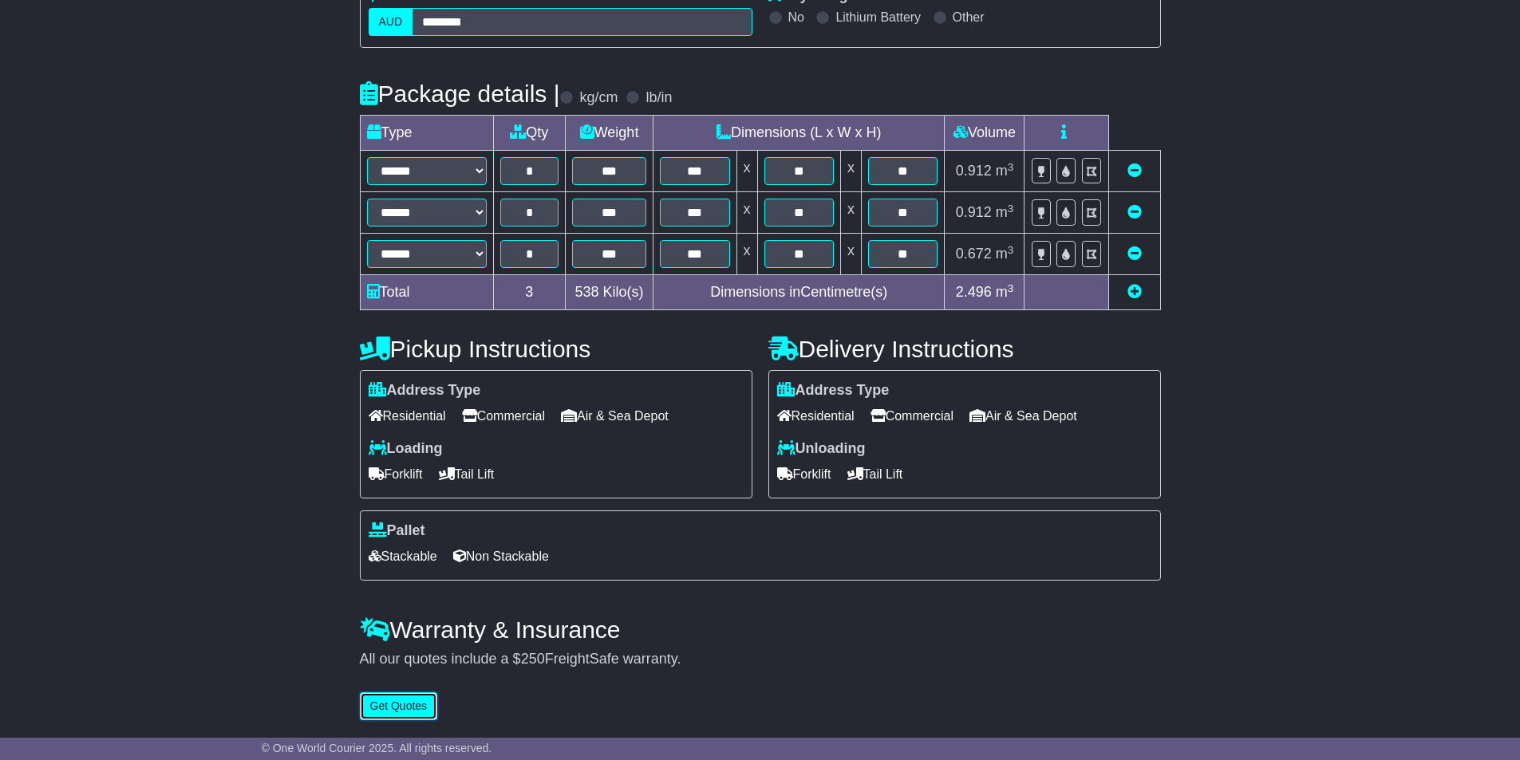 Image resolution: width=1520 pixels, height=760 pixels. Describe the element at coordinates (658, 98) in the screenshot. I see `label: lb/in` at that location.